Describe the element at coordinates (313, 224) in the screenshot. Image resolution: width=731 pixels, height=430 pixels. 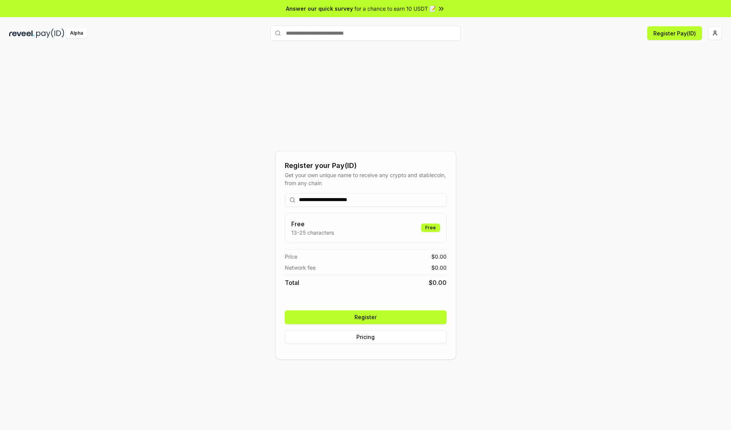
I see `h3: Free` at that location.